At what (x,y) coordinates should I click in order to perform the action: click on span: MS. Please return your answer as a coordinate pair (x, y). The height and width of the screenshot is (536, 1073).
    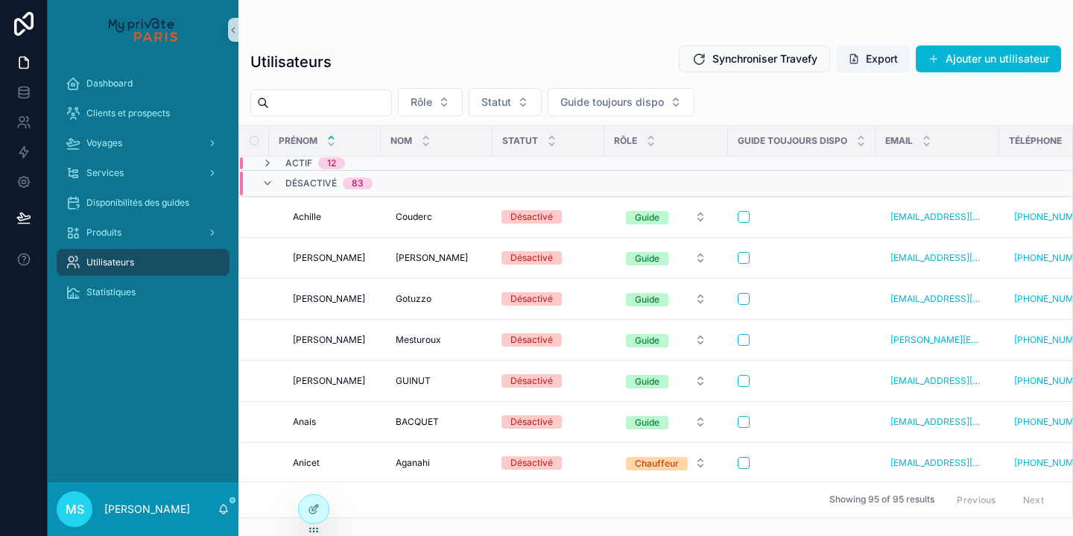
    Looking at the image, I should click on (74, 509).